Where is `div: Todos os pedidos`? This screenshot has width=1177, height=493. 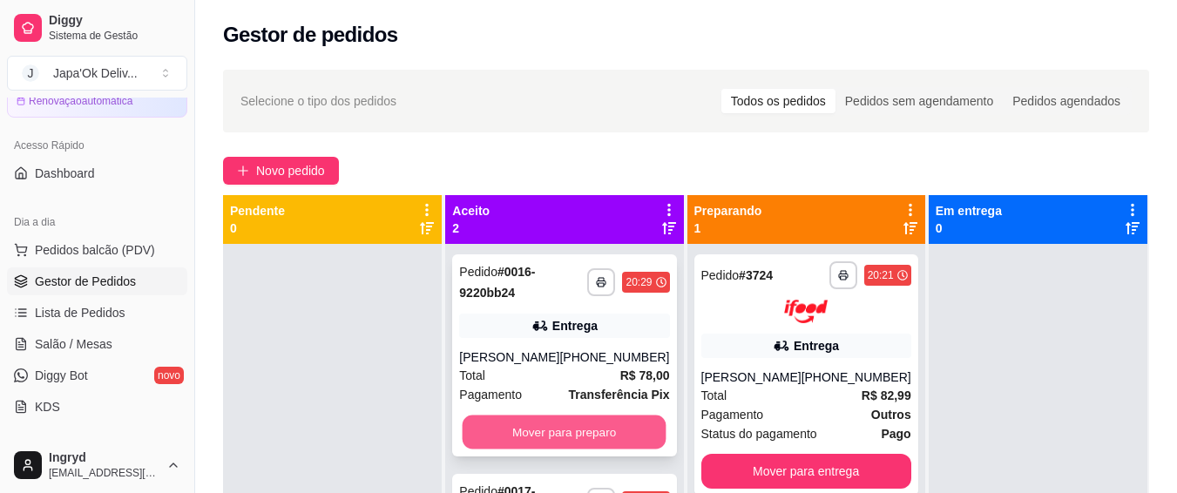 div: Todos os pedidos is located at coordinates (778, 101).